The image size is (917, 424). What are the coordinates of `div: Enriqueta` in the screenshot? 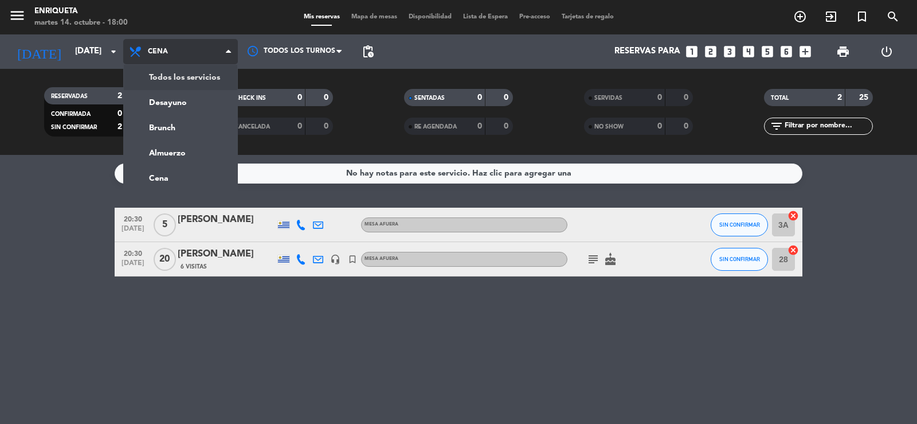 It's located at (81, 11).